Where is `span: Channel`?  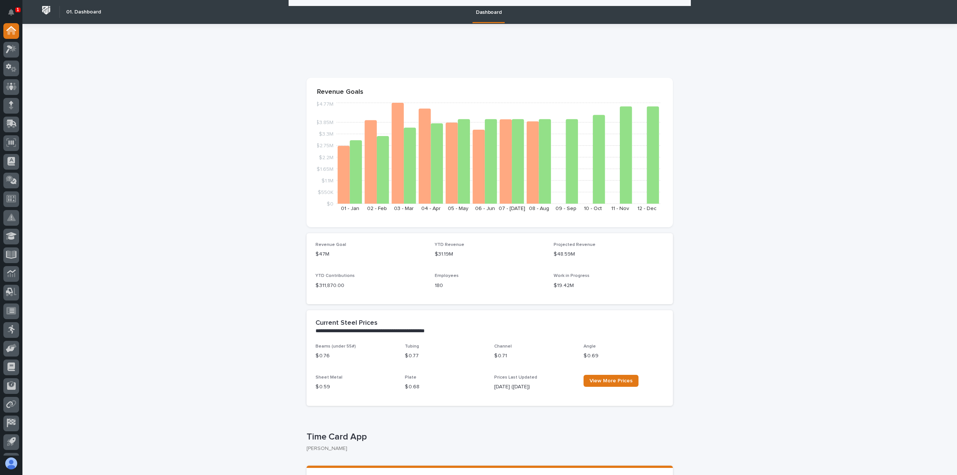 span: Channel is located at coordinates (503, 346).